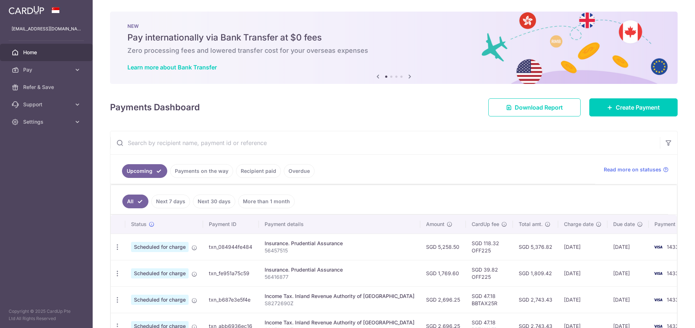 The image size is (695, 328). Describe the element at coordinates (632, 170) in the screenshot. I see `span: Read more on statuses` at that location.